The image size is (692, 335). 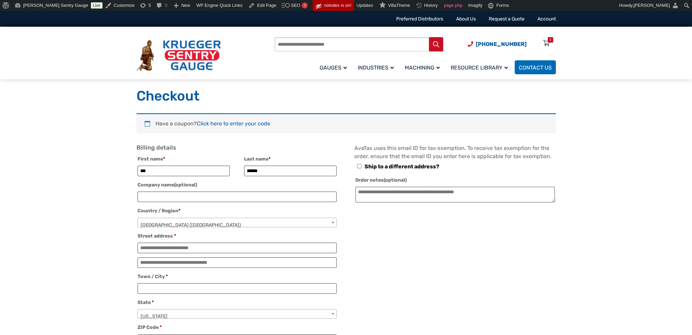 What do you see at coordinates (455, 175) in the screenshot?
I see `div: AvaTax uses this email ID for tax exemption. To receive tax exemption for the order, ensure that ...` at bounding box center [455, 175].